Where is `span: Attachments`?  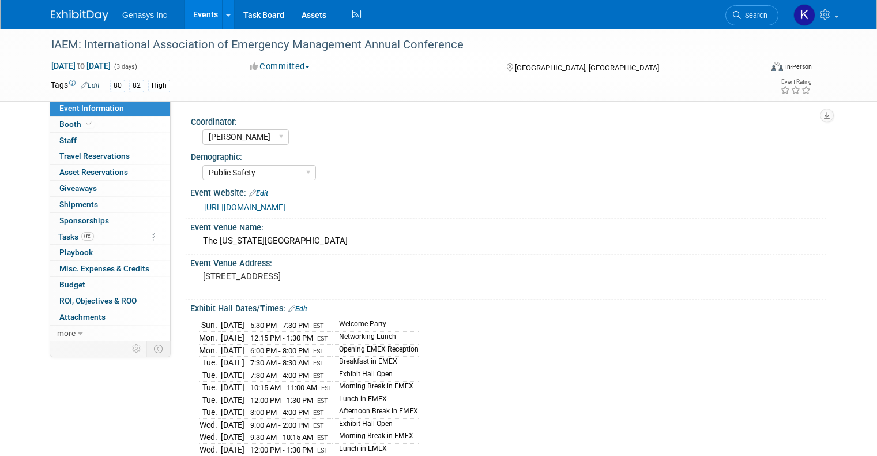
span: Attachments is located at coordinates (82, 317).